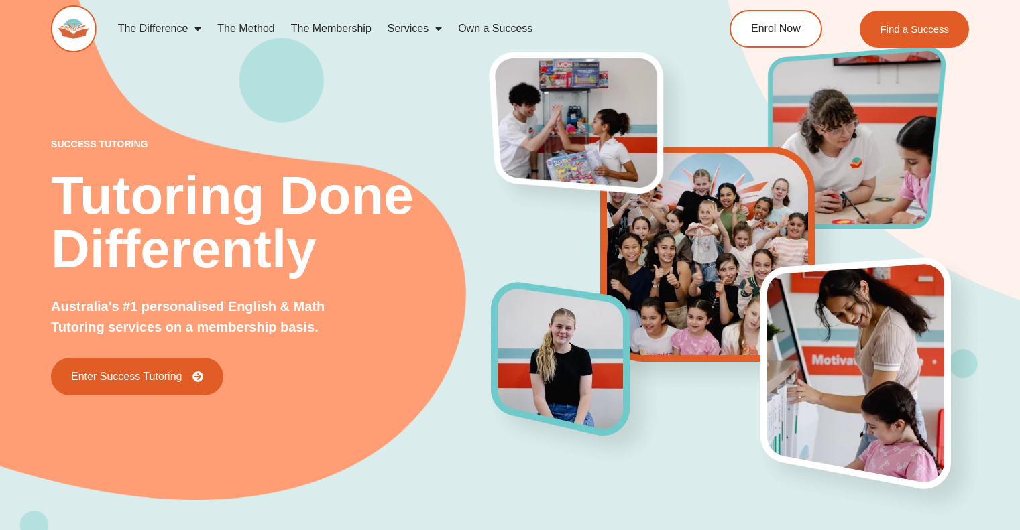 The height and width of the screenshot is (530, 1020). What do you see at coordinates (495, 29) in the screenshot?
I see `a: Own a Success` at bounding box center [495, 29].